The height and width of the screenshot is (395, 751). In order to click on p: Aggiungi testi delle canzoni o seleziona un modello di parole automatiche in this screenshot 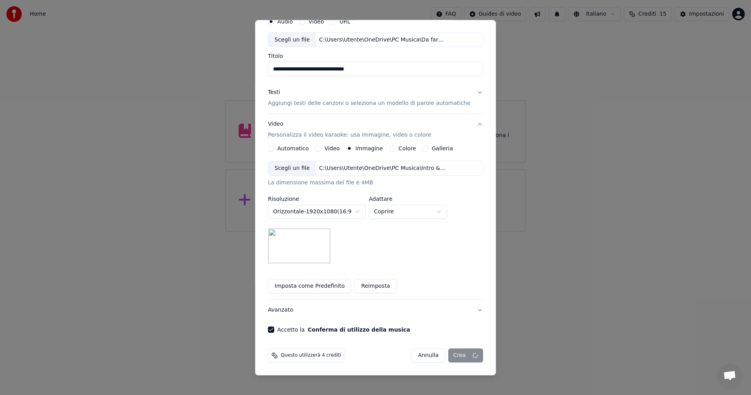, I will do `click(369, 103)`.